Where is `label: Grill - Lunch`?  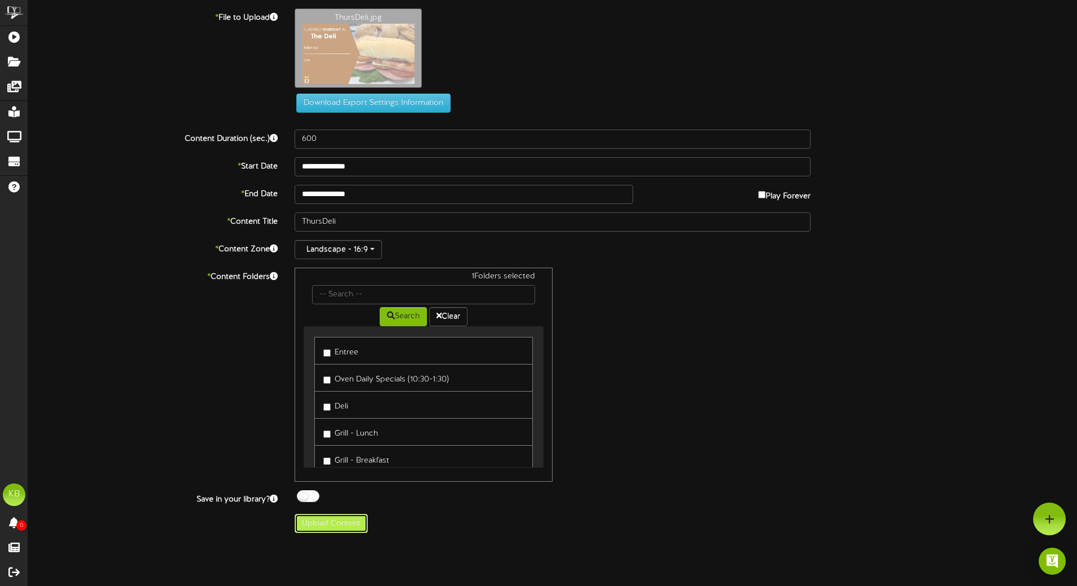 label: Grill - Lunch is located at coordinates (350, 431).